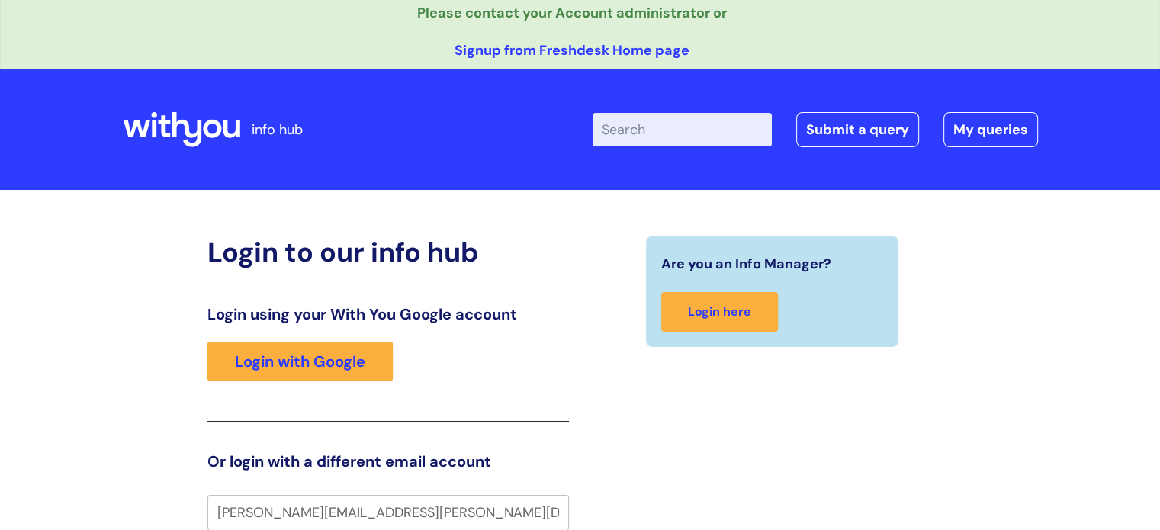 Image resolution: width=1160 pixels, height=530 pixels. Describe the element at coordinates (857, 130) in the screenshot. I see `a: Submit a query` at that location.